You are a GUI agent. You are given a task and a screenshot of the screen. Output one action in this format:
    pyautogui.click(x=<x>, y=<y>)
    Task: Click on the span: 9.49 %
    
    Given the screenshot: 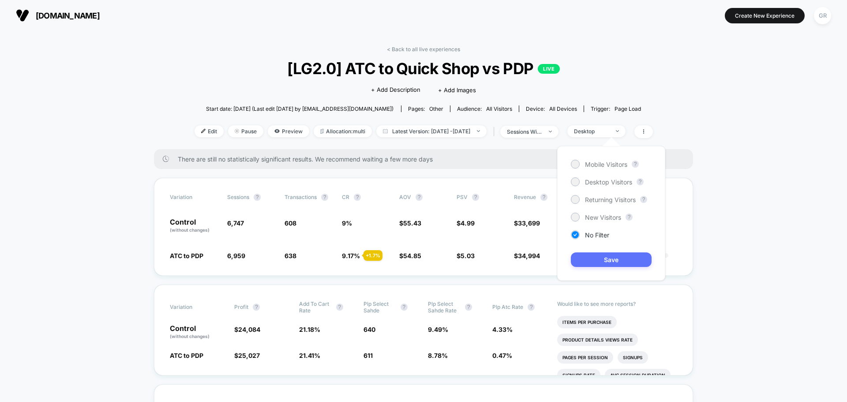 What is the action you would take?
    pyautogui.click(x=438, y=329)
    